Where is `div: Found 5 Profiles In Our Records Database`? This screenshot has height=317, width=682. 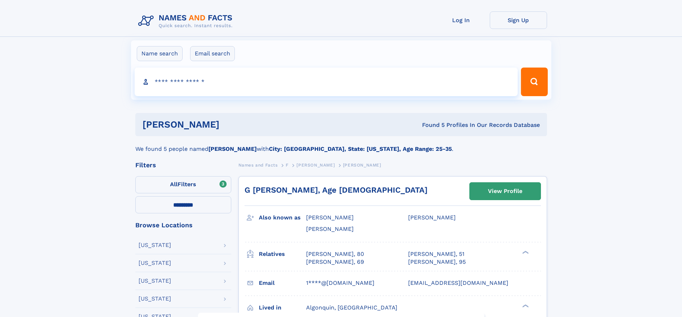
div: Found 5 Profiles In Our Records Database is located at coordinates (430, 125).